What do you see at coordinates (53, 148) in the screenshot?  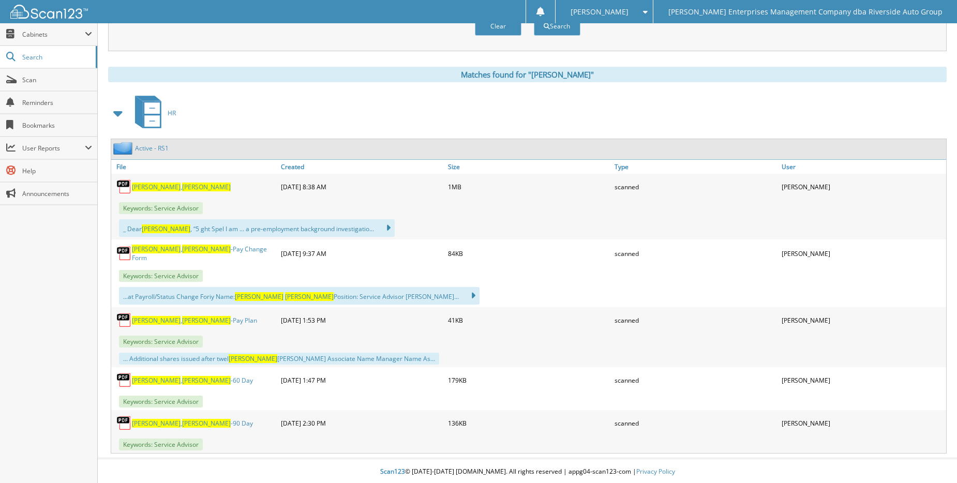 I see `span: User Reports` at bounding box center [53, 148].